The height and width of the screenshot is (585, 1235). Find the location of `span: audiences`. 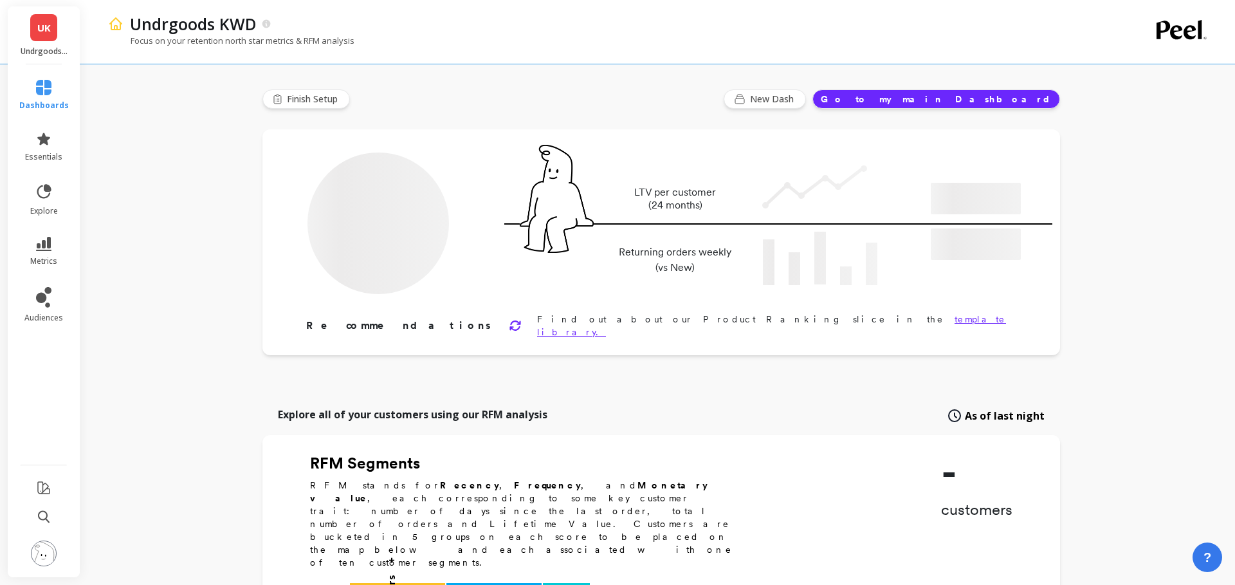

span: audiences is located at coordinates (44, 318).